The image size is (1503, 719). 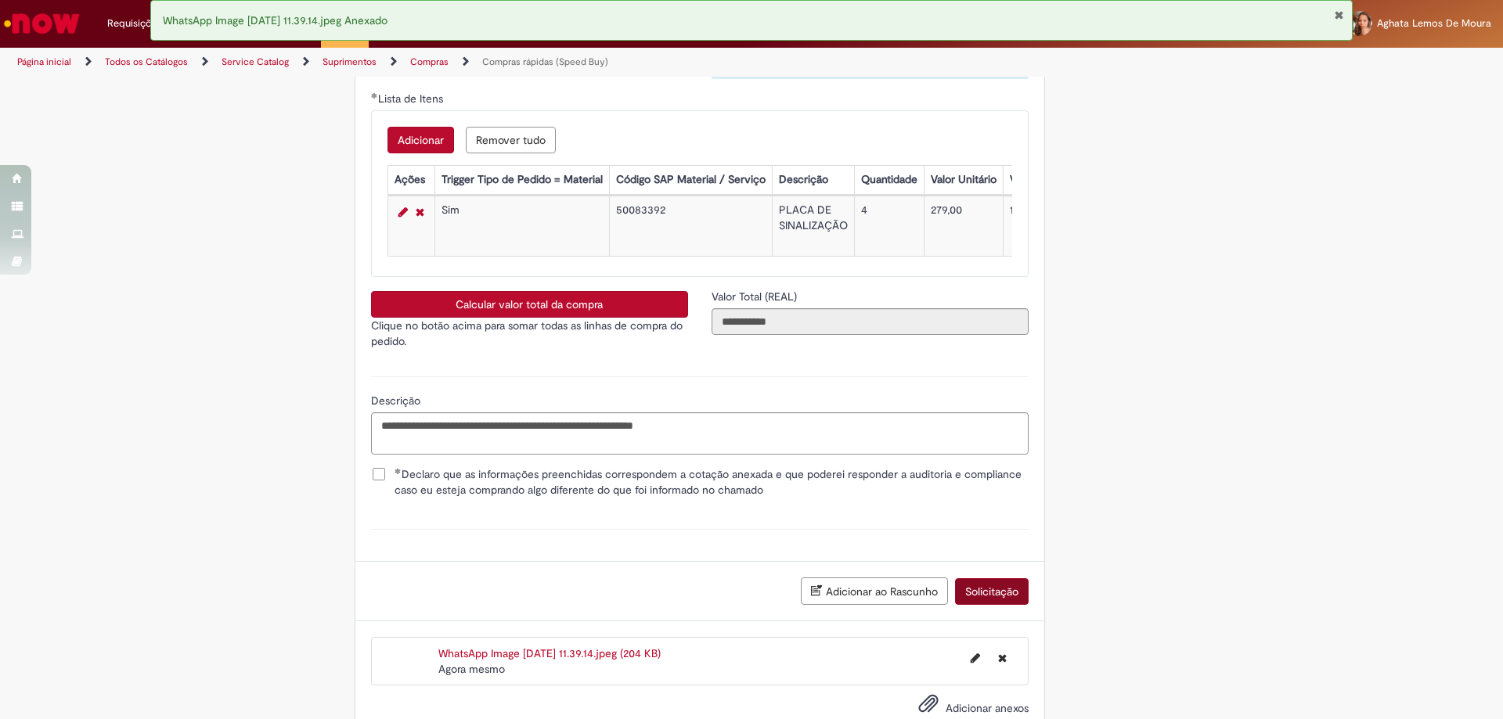 What do you see at coordinates (41, 23) in the screenshot?
I see `img: ServiceNow` at bounding box center [41, 23].